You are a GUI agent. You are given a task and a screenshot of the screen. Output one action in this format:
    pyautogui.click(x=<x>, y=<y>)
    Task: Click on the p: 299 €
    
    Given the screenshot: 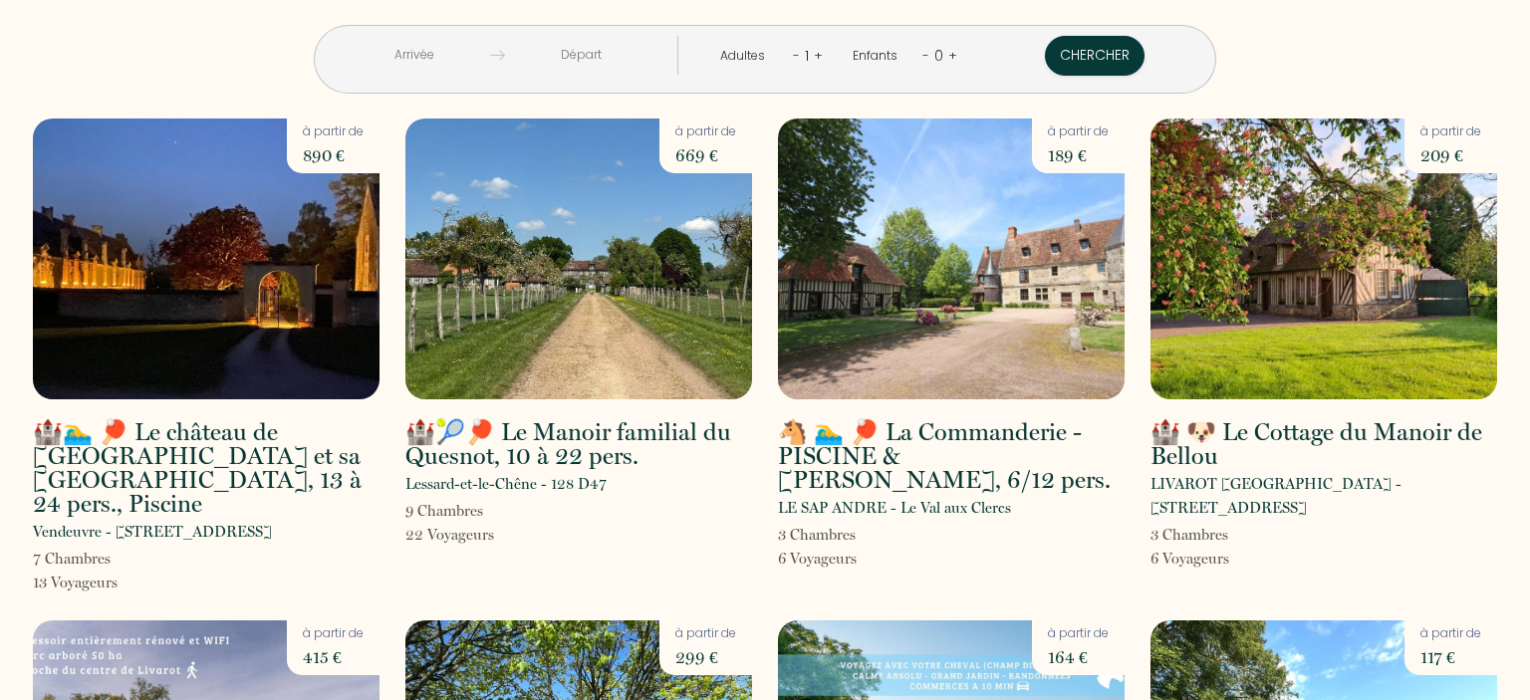 What is the action you would take?
    pyautogui.click(x=705, y=658)
    